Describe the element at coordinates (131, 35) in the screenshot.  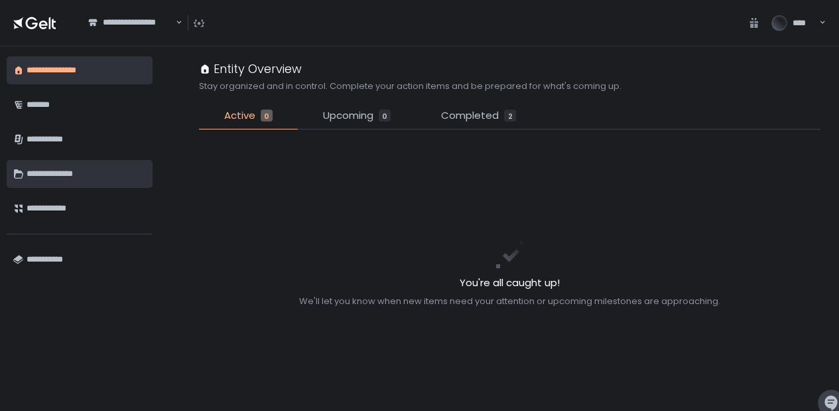
I see `input: Search for option` at that location.